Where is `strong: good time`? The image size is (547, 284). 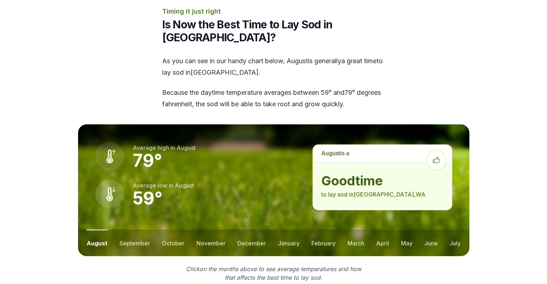 strong: good time is located at coordinates (382, 181).